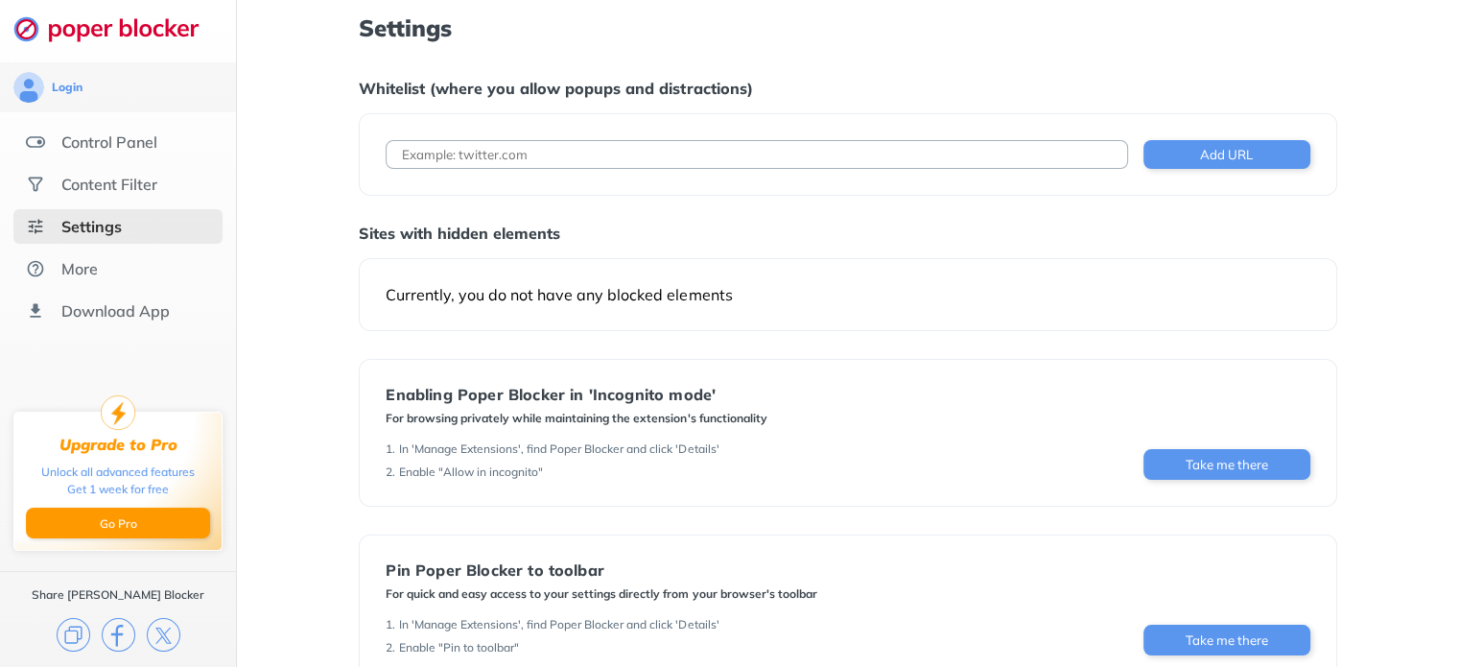 The height and width of the screenshot is (667, 1459). What do you see at coordinates (118, 444) in the screenshot?
I see `div: Upgrade to Pro` at bounding box center [118, 444].